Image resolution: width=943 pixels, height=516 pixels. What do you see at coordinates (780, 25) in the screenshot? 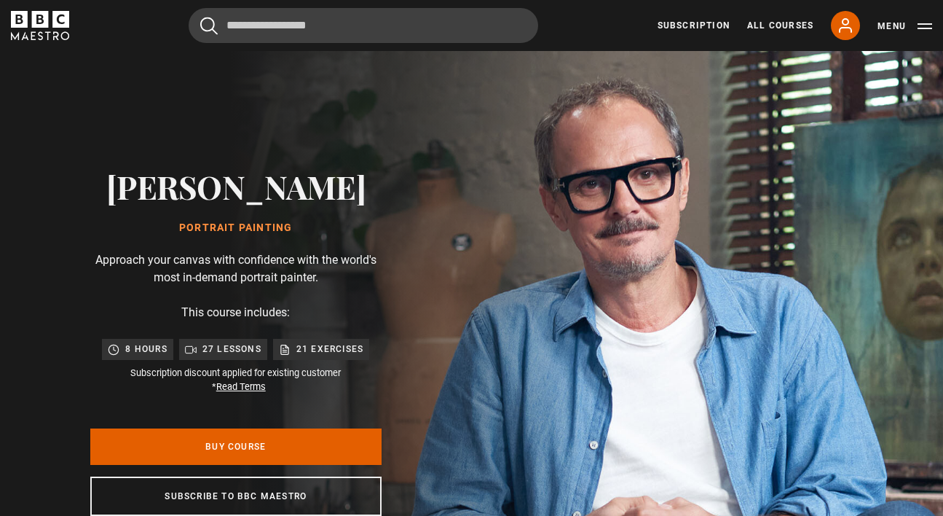
I see `a: All Courses` at bounding box center [780, 25].